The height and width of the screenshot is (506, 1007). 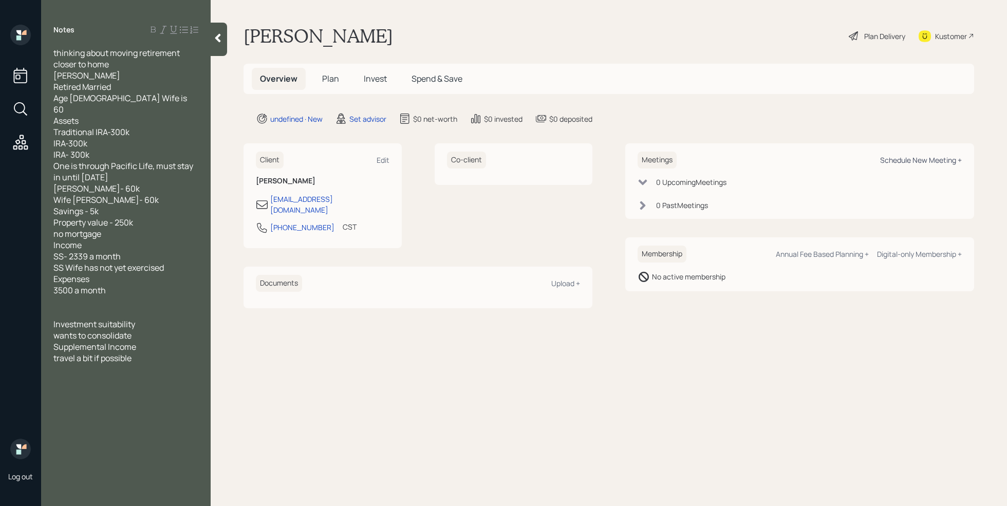 What do you see at coordinates (435, 119) in the screenshot?
I see `div: $0 net-worth` at bounding box center [435, 119].